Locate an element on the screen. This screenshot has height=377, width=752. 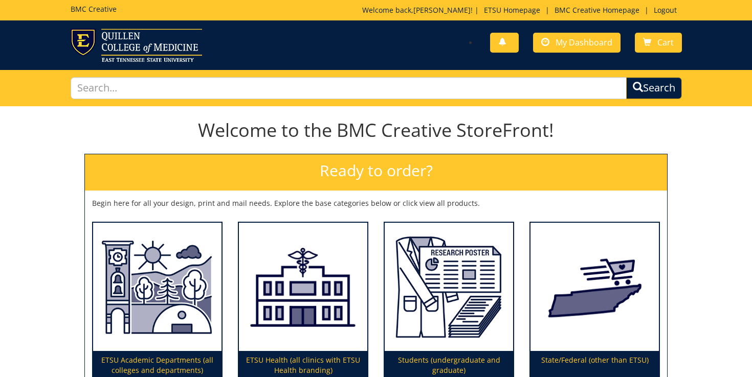
p: Welcome back, ! | | | is located at coordinates (522, 10).